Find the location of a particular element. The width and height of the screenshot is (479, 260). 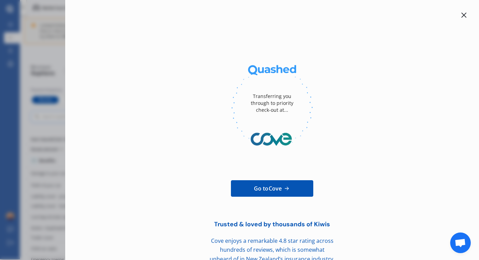

span: Go to Cove is located at coordinates (268, 188).